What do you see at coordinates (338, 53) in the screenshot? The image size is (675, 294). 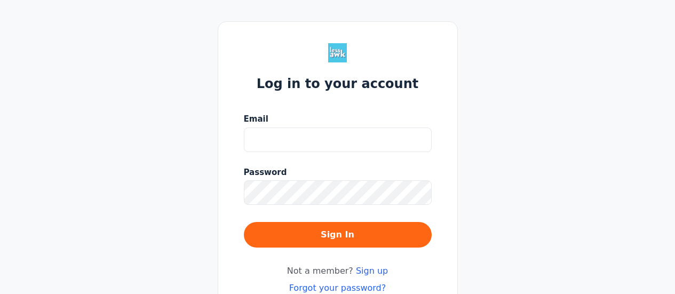 I see `img: Less Awkward Hub` at bounding box center [338, 53].